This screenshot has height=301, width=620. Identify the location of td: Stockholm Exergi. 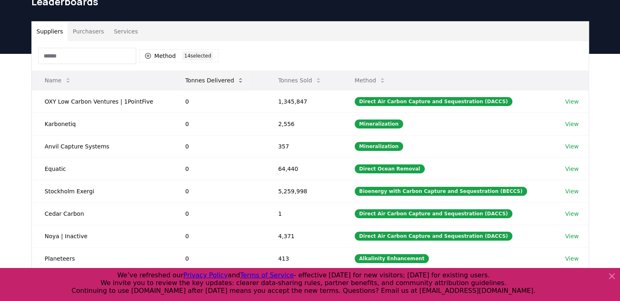
(102, 191).